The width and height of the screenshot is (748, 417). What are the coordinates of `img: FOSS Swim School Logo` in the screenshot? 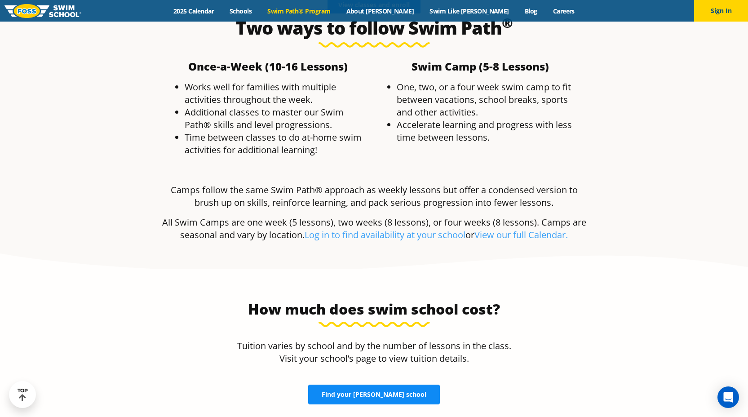 It's located at (43, 11).